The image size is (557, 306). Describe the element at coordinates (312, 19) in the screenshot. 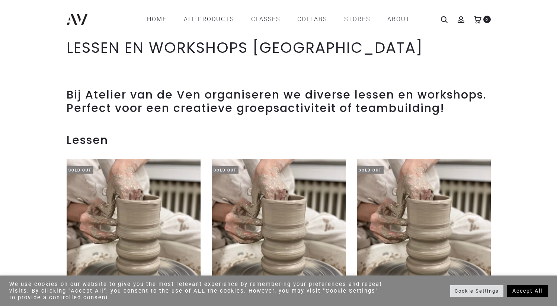

I see `a: COLLABS` at that location.